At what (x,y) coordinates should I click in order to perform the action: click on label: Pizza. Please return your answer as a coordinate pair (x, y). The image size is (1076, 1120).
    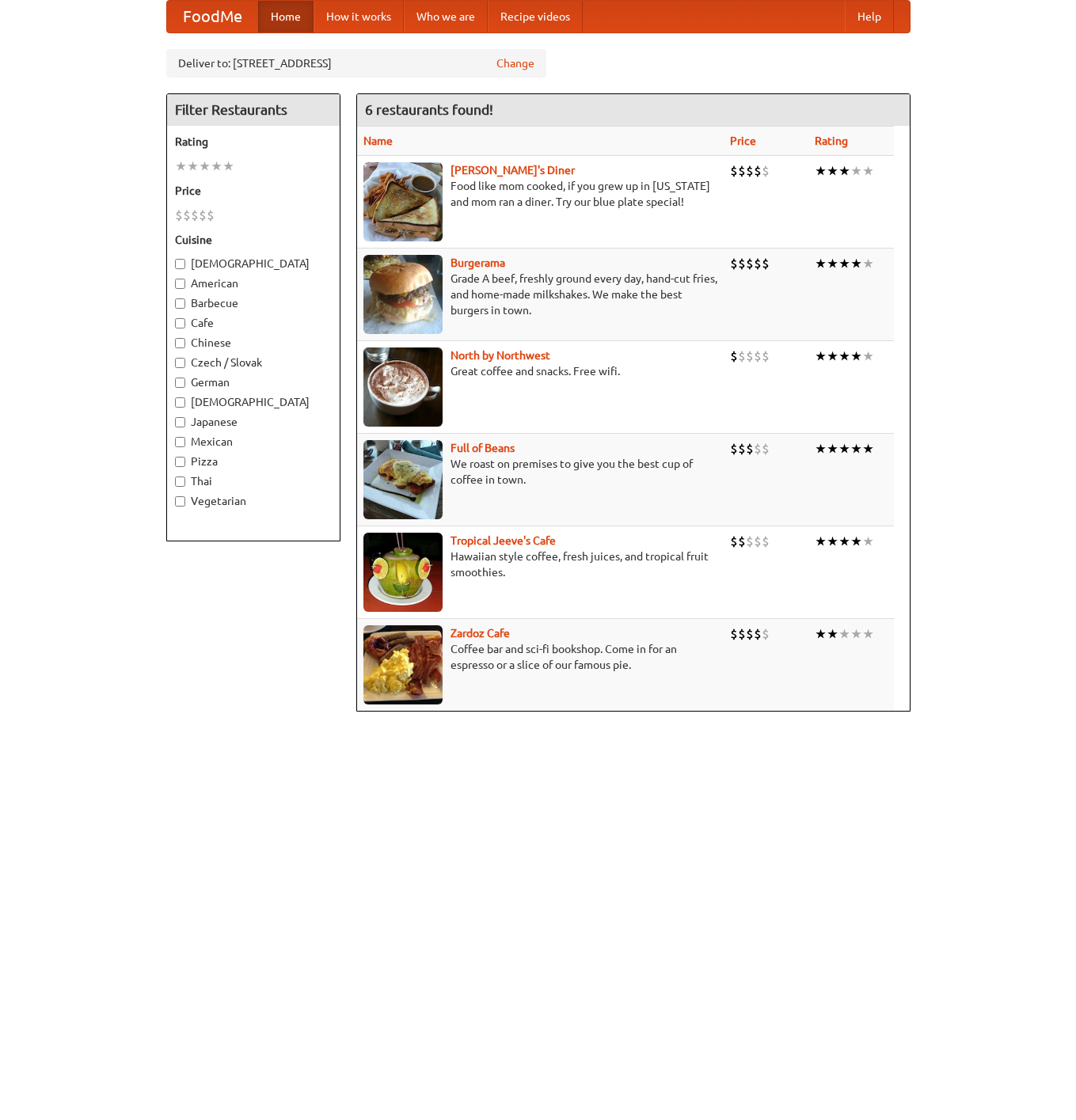
    Looking at the image, I should click on (253, 461).